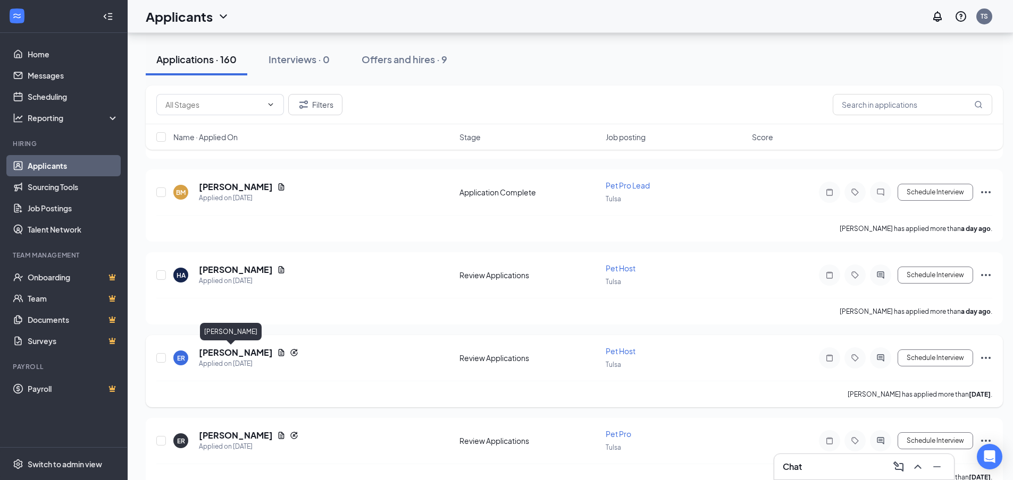 The height and width of the screenshot is (480, 1013). What do you see at coordinates (179, 16) in the screenshot?
I see `h1: Applicants` at bounding box center [179, 16].